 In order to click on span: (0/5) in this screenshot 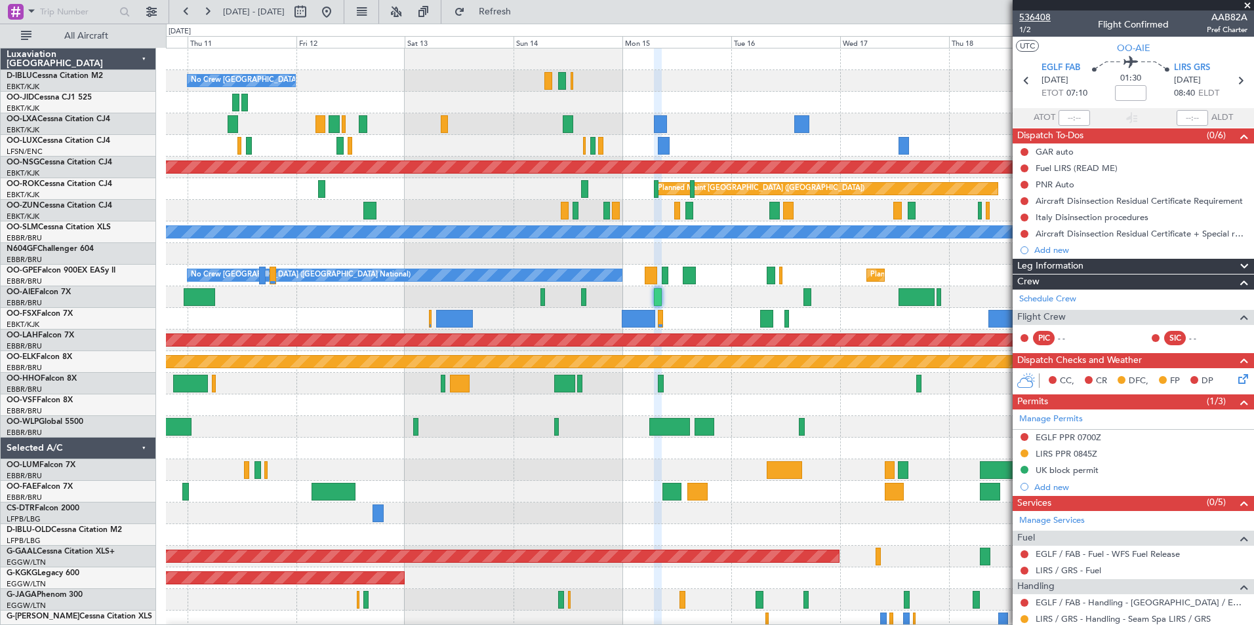, I will do `click(1216, 502)`.